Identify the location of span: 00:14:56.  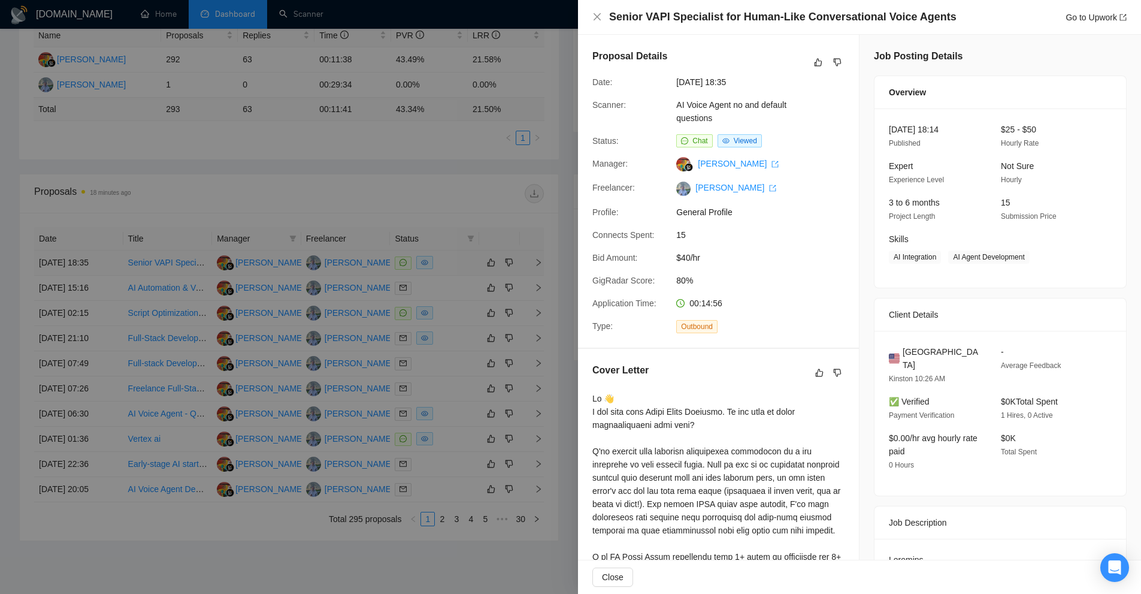
(706, 303).